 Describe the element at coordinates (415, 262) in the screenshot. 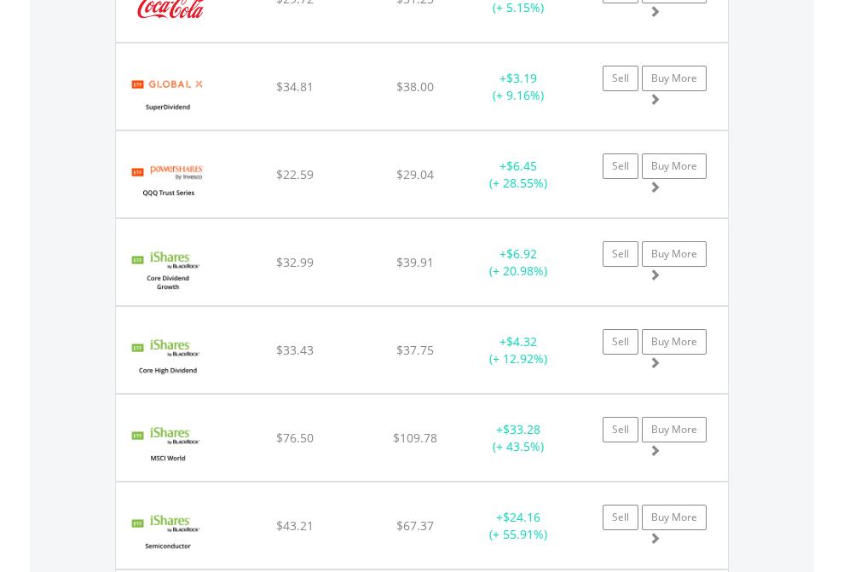

I see `span: $39.91` at that location.